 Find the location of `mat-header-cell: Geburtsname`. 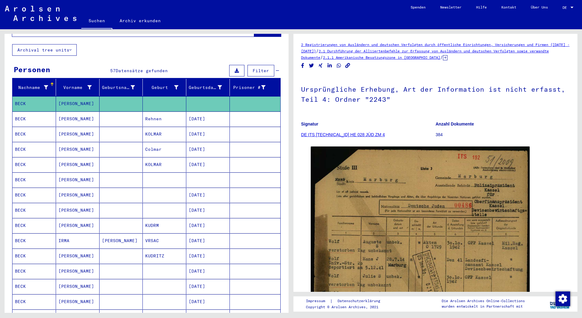

mat-header-cell: Geburtsname is located at coordinates (121, 87).